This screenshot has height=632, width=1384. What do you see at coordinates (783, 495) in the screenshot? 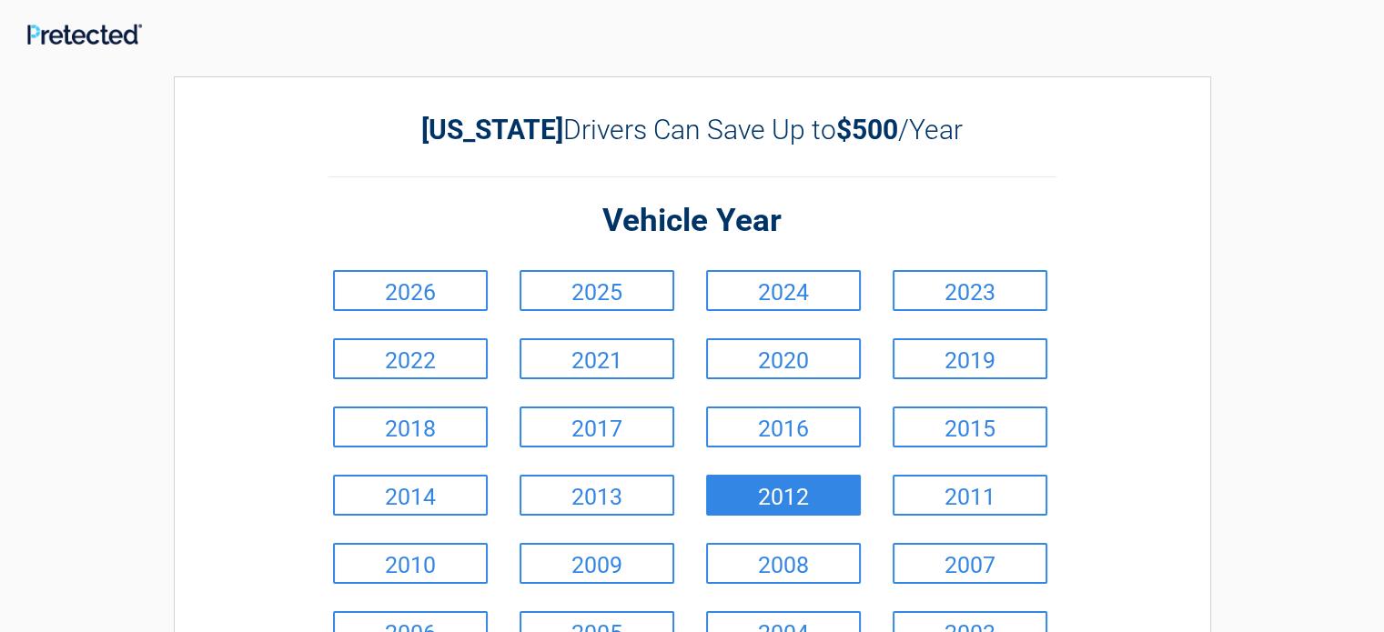
I see `a: 2012` at bounding box center [783, 495].